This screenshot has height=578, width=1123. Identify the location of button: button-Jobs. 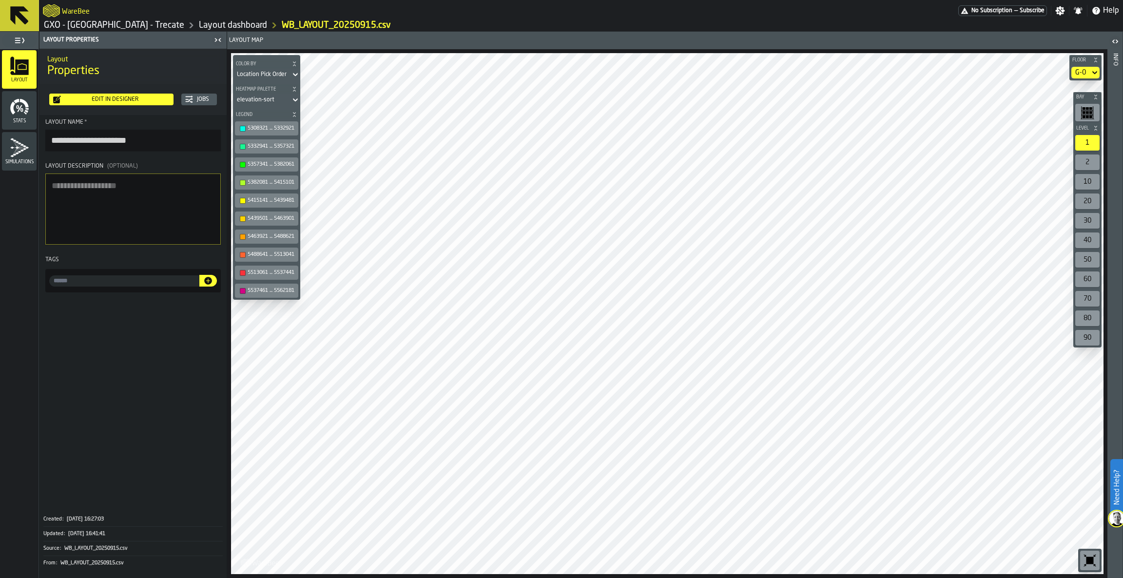
(199, 99).